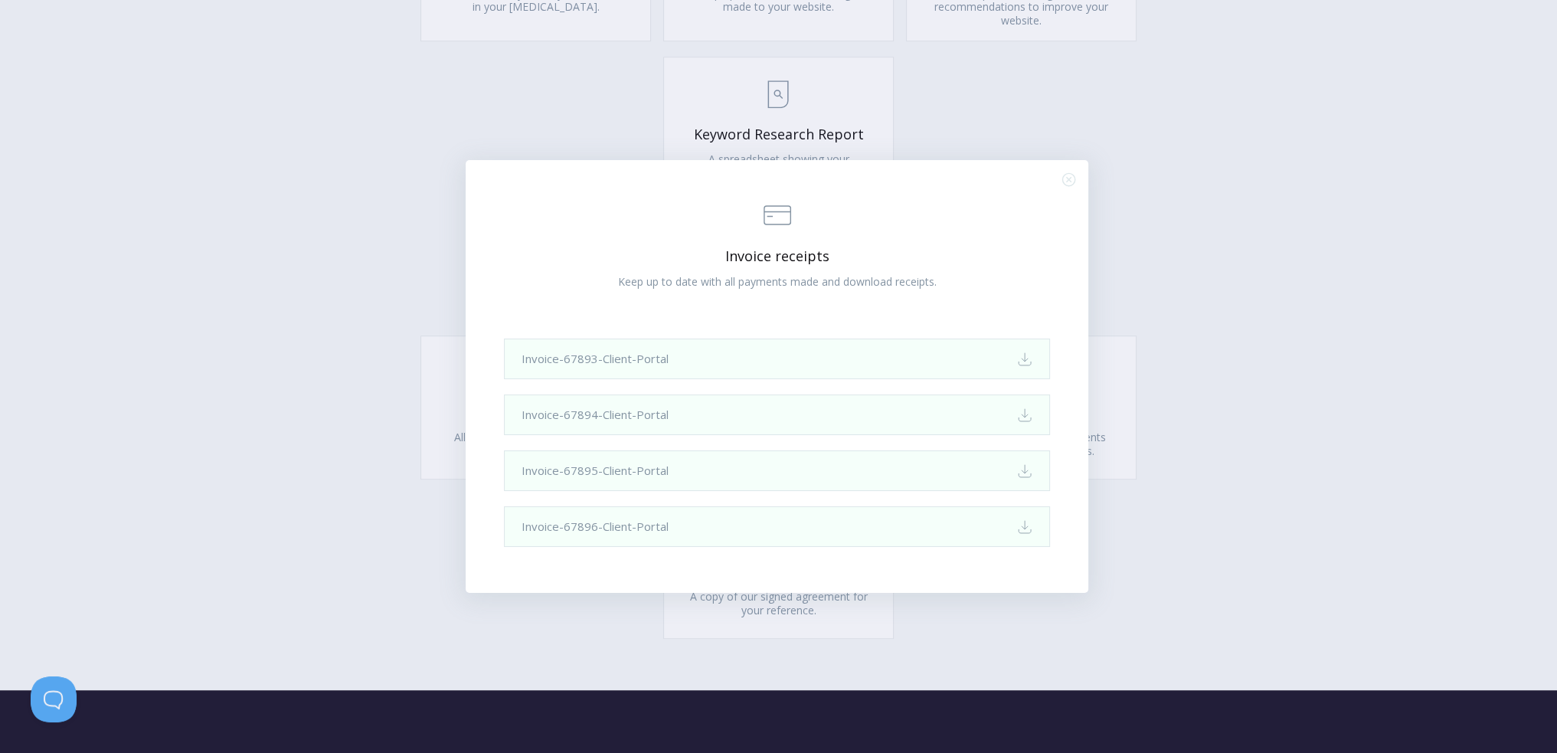 The image size is (1557, 753). What do you see at coordinates (777, 414) in the screenshot?
I see `a: Invoice-67894-Client-Portal` at bounding box center [777, 414].